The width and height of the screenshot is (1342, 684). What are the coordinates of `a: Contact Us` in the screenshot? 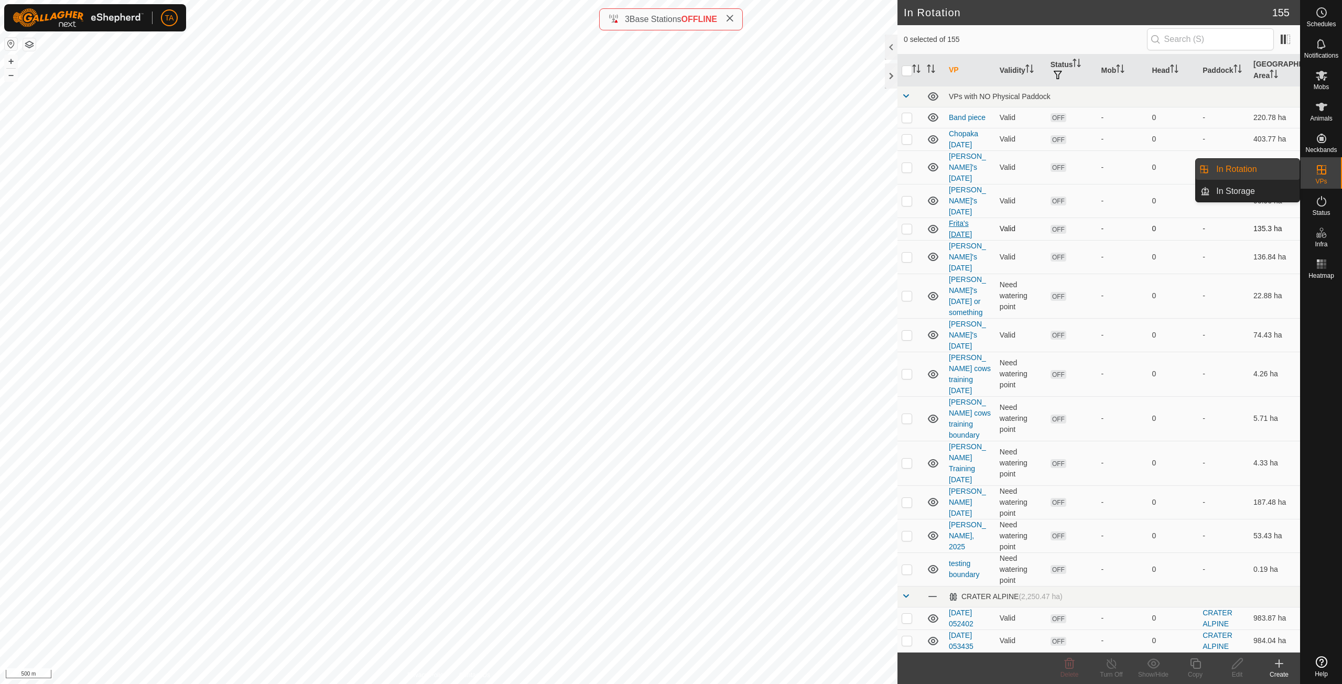 It's located at (474, 675).